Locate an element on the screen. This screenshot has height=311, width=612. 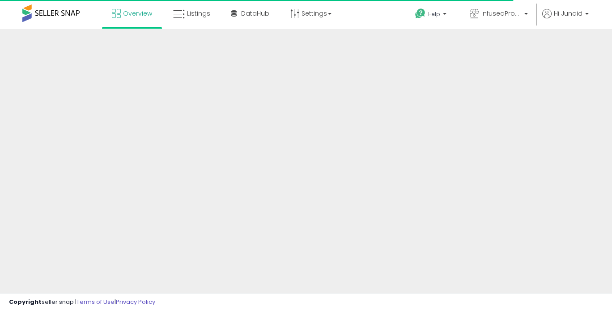
span: DataHub is located at coordinates (255, 13).